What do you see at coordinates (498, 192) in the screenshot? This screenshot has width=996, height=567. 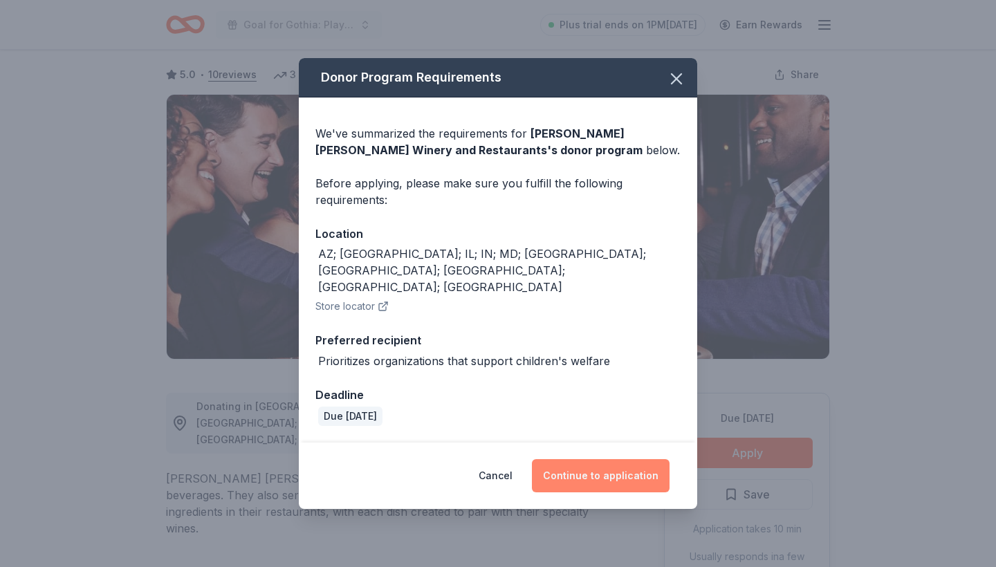 I see `div: Before applying, please make sure you fulfill the following requirements:` at bounding box center [498, 192].